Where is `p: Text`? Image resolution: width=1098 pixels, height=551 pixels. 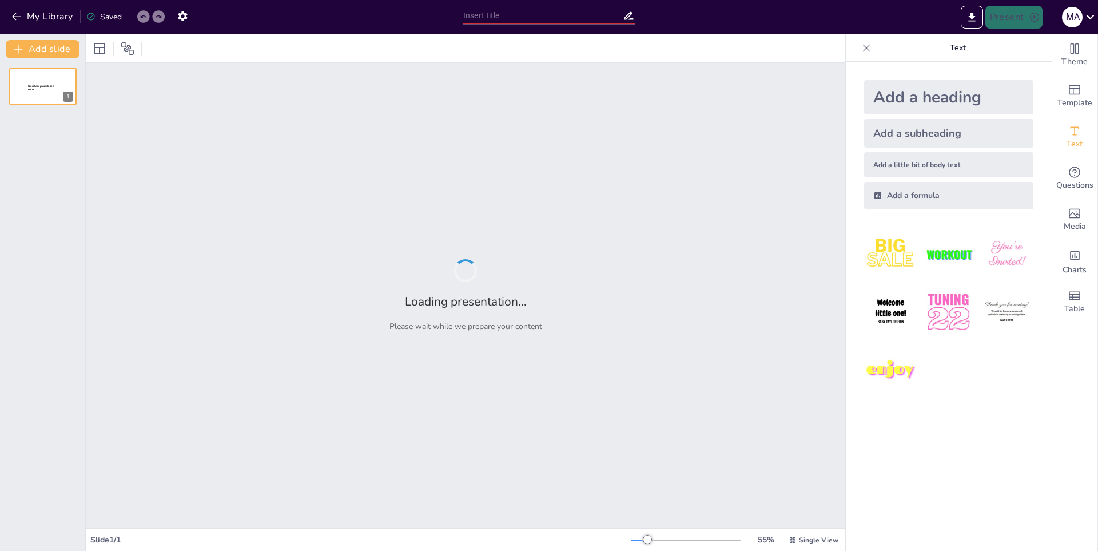
p: Text is located at coordinates (958, 48).